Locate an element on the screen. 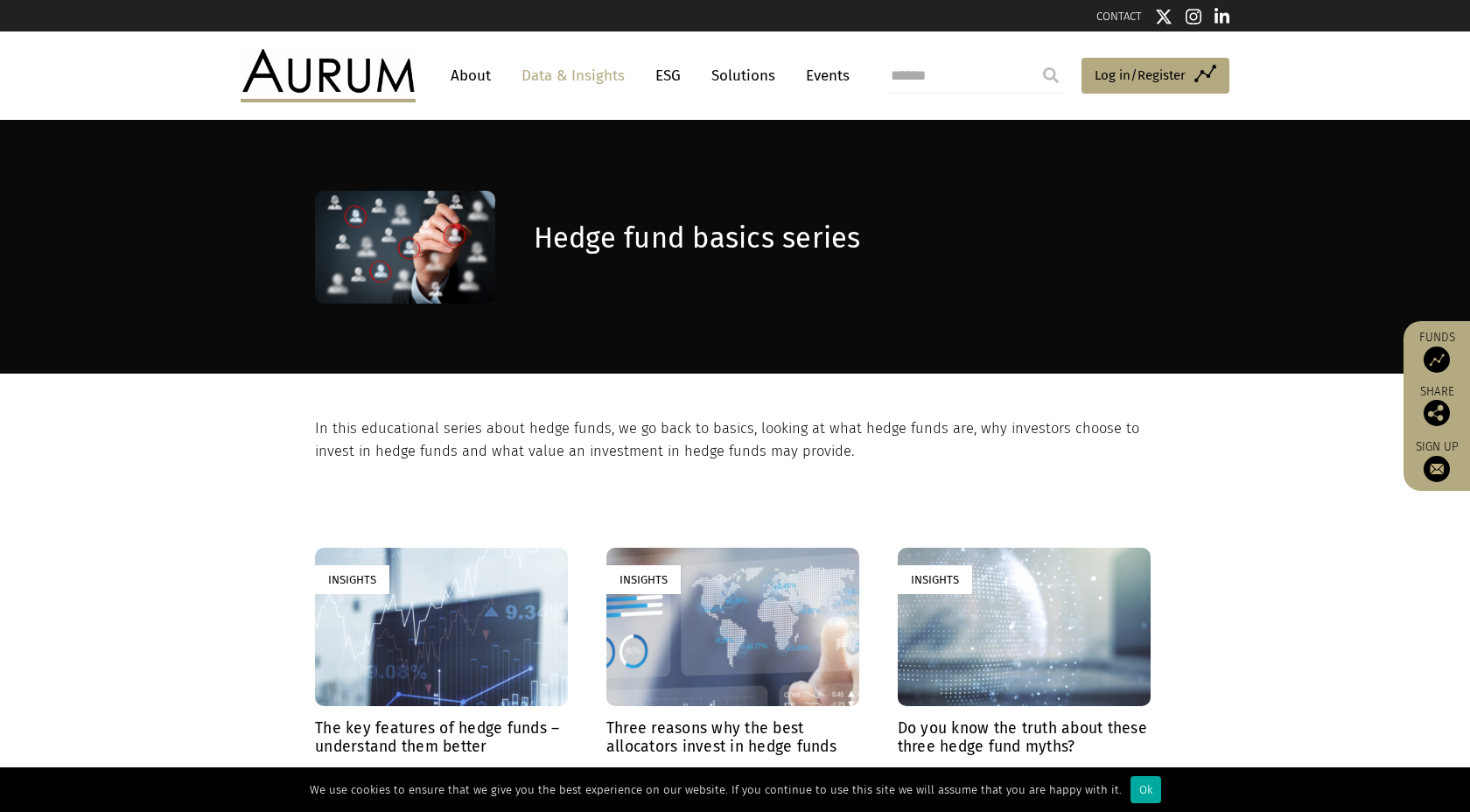  h1: Hedge fund basics series is located at coordinates (842, 238).